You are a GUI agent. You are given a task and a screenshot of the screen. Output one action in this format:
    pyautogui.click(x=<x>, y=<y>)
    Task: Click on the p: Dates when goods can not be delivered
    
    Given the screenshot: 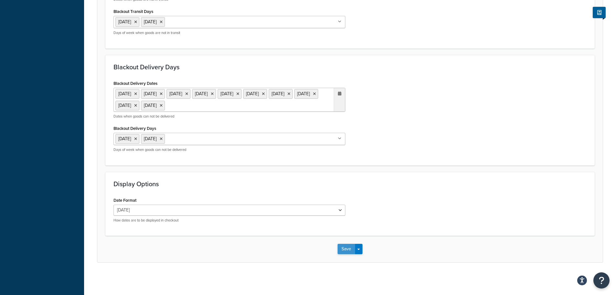 What is the action you would take?
    pyautogui.click(x=229, y=116)
    